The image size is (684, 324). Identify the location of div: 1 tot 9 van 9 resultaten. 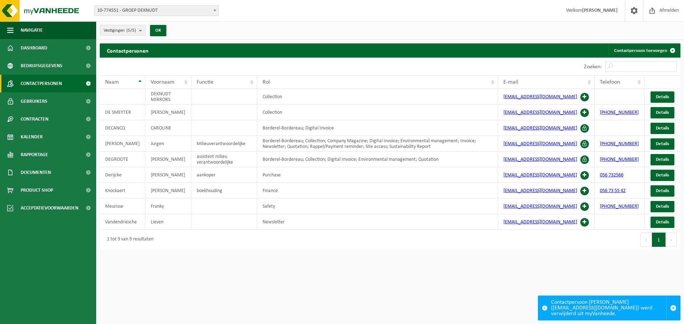
(128, 240).